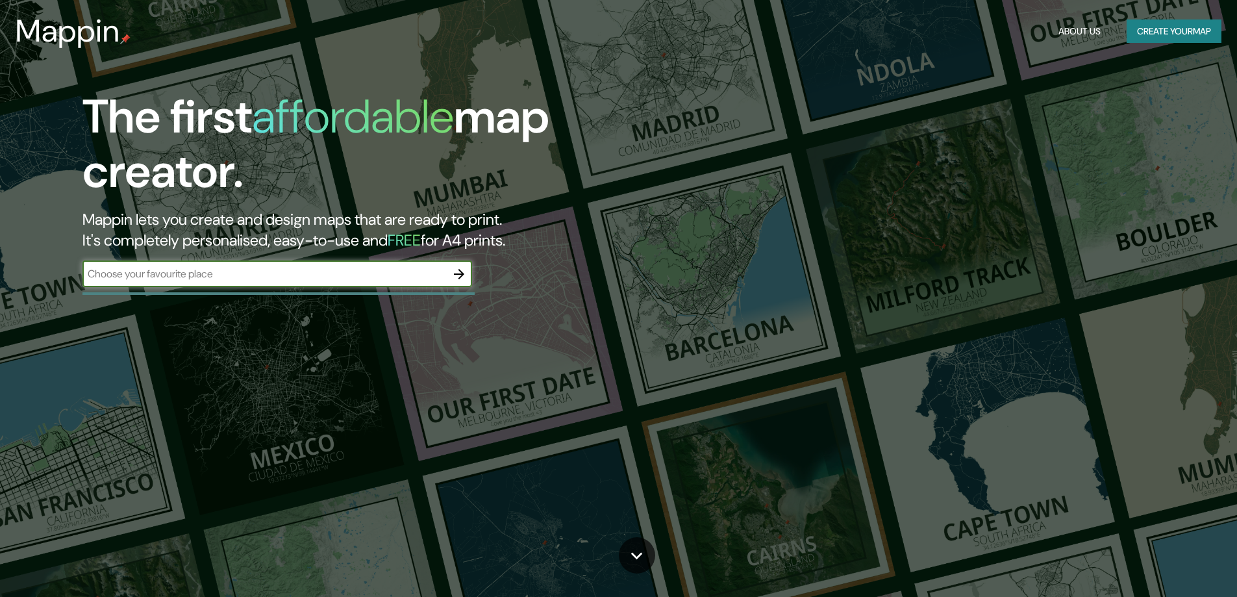  Describe the element at coordinates (353, 116) in the screenshot. I see `h1: affordable` at that location.